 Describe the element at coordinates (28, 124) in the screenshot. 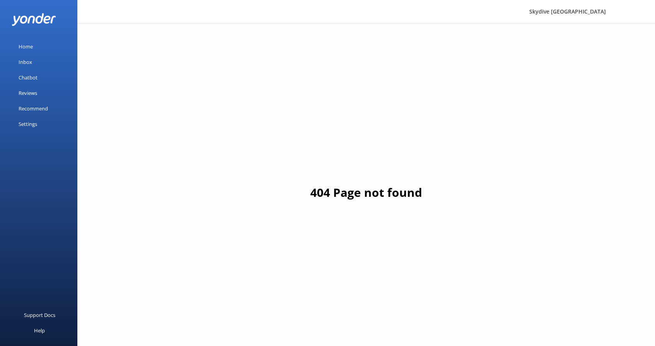

I see `div: Settings` at that location.